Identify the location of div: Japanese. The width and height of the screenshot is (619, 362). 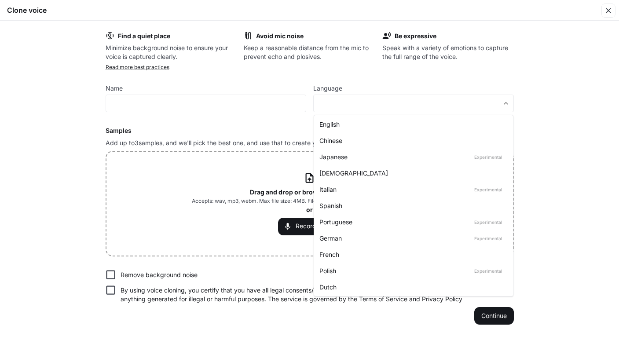
(412, 157).